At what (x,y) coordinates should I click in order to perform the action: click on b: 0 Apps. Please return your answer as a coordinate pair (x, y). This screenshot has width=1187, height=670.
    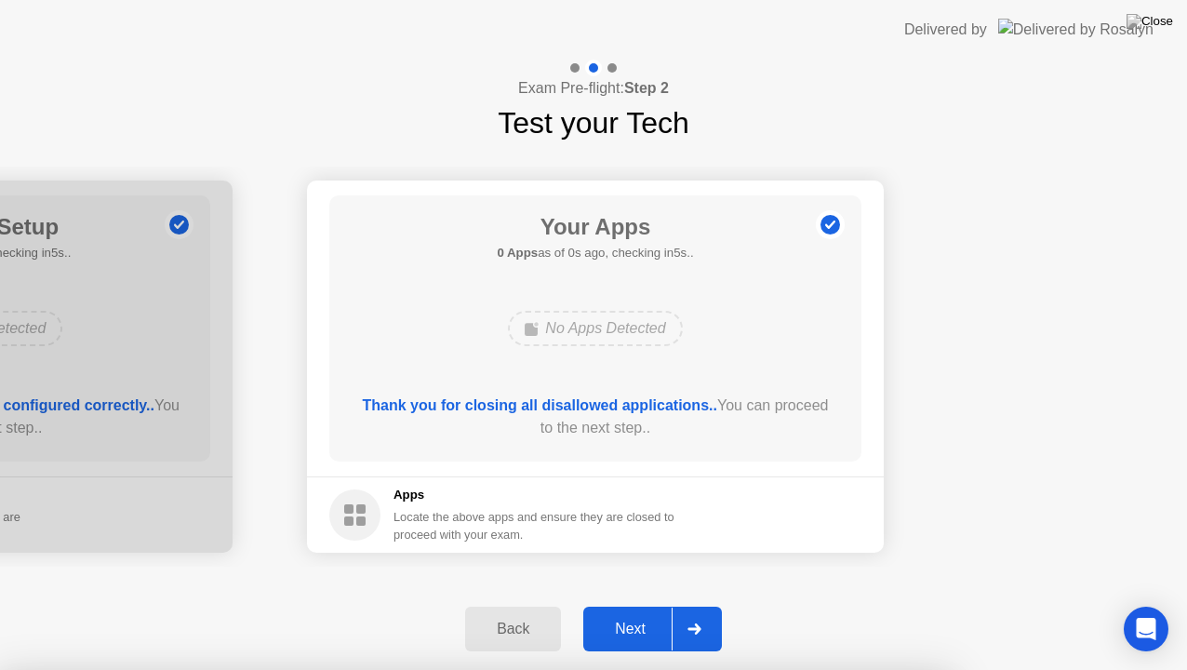
    Looking at the image, I should click on (517, 252).